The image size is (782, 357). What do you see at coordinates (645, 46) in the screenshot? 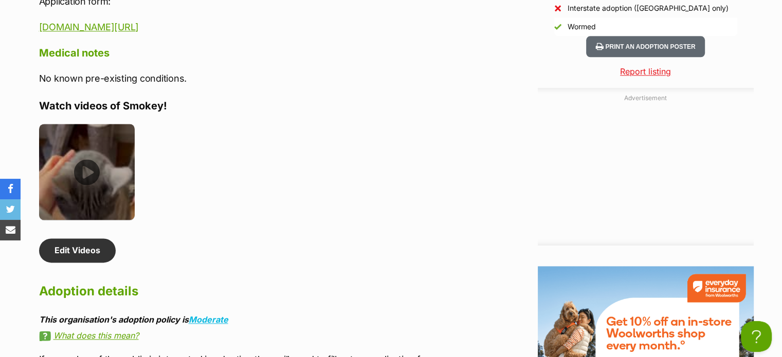
I see `button: Print an adoption poster` at bounding box center [645, 46].